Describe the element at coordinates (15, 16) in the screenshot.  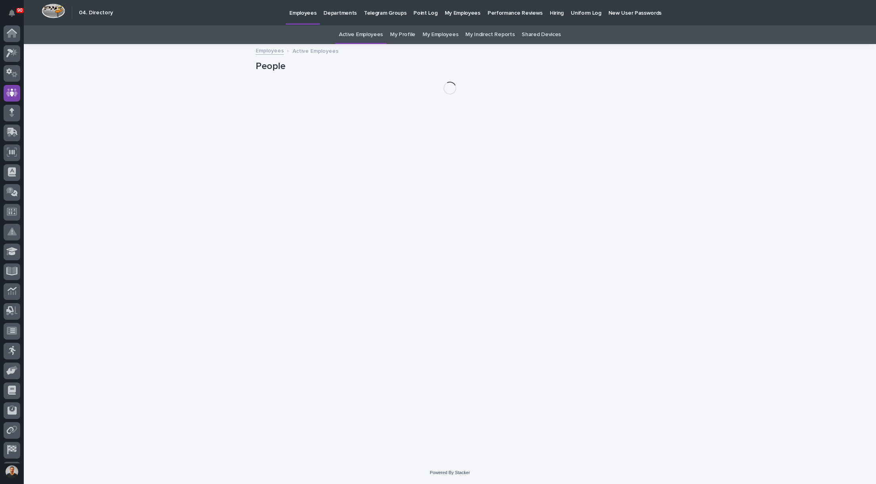
I see `div: Notifications90` at that location.